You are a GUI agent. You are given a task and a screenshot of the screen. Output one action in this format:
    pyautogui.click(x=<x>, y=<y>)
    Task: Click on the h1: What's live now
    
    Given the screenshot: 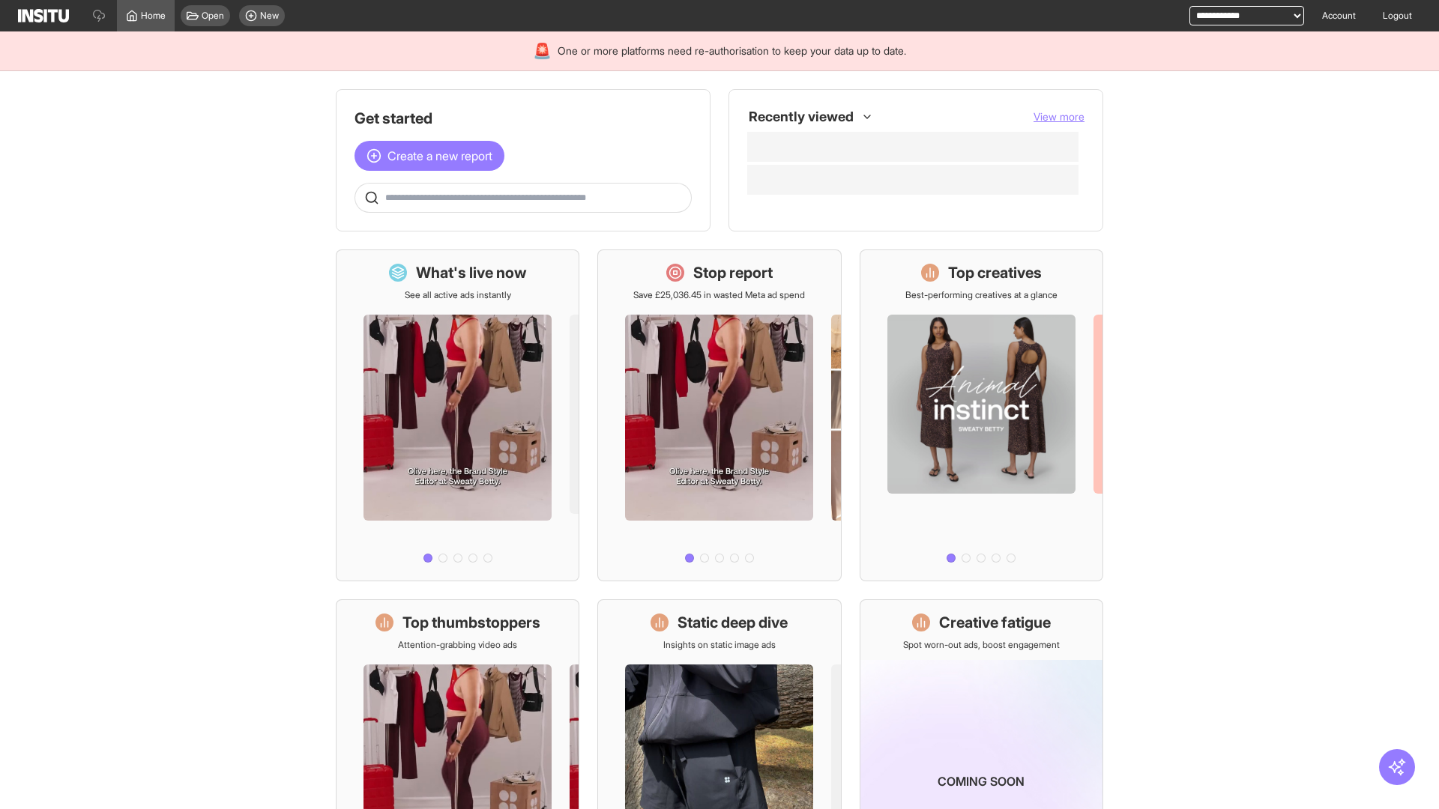 What is the action you would take?
    pyautogui.click(x=471, y=273)
    